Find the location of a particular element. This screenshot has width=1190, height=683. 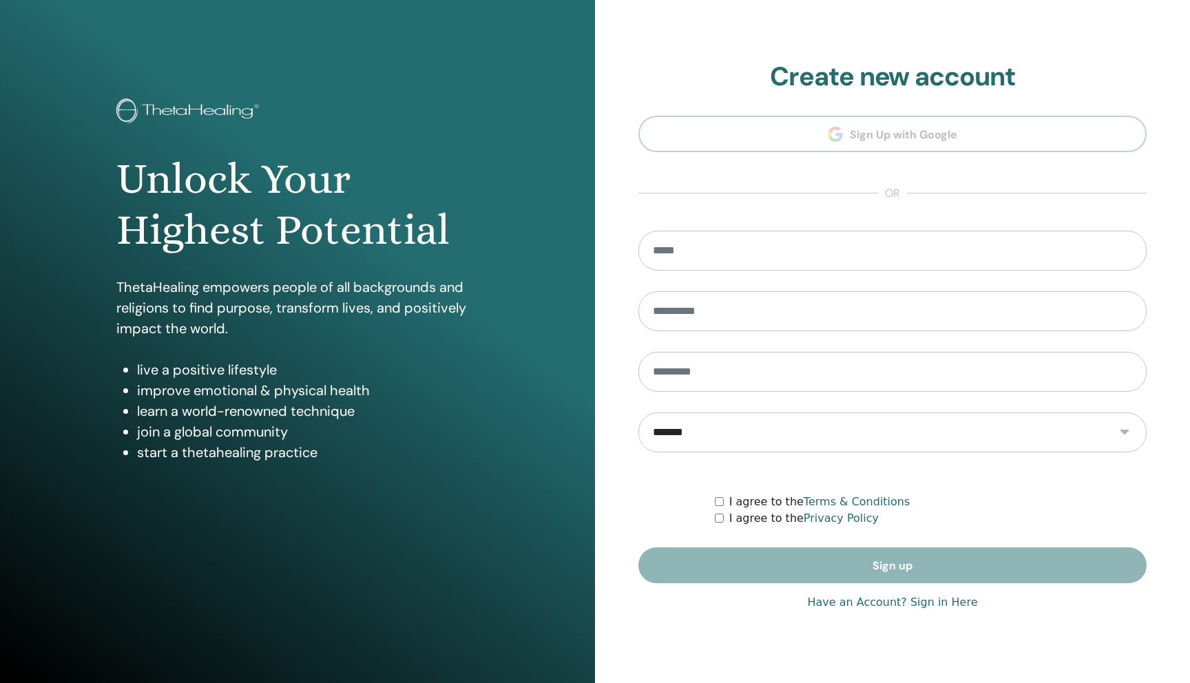

li: join a global community is located at coordinates (308, 432).